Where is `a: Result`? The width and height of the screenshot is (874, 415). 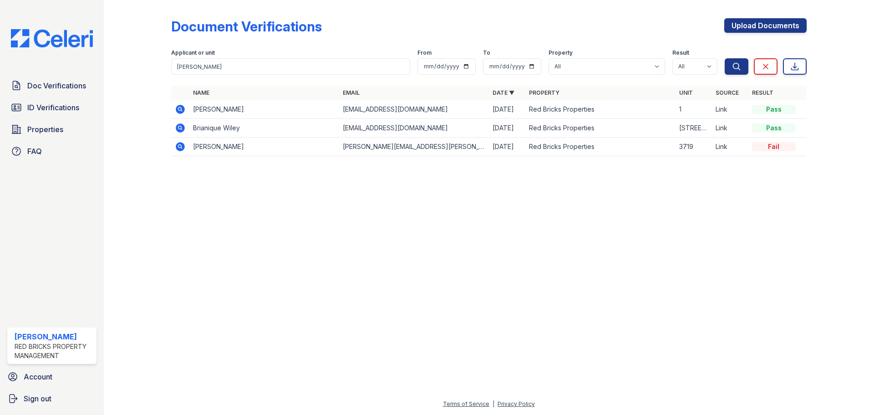
a: Result is located at coordinates (763, 92).